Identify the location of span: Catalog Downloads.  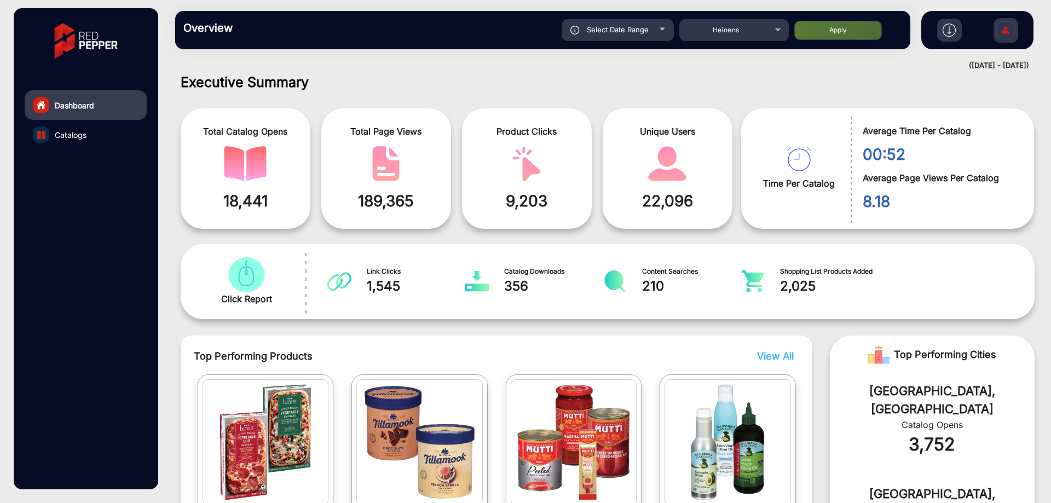
(553, 272).